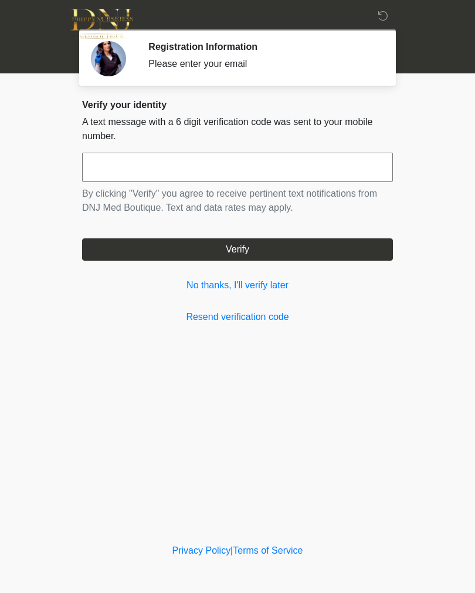 The height and width of the screenshot is (593, 475). What do you see at coordinates (102, 23) in the screenshot?
I see `img: DNJ Med Boutique Logo` at bounding box center [102, 23].